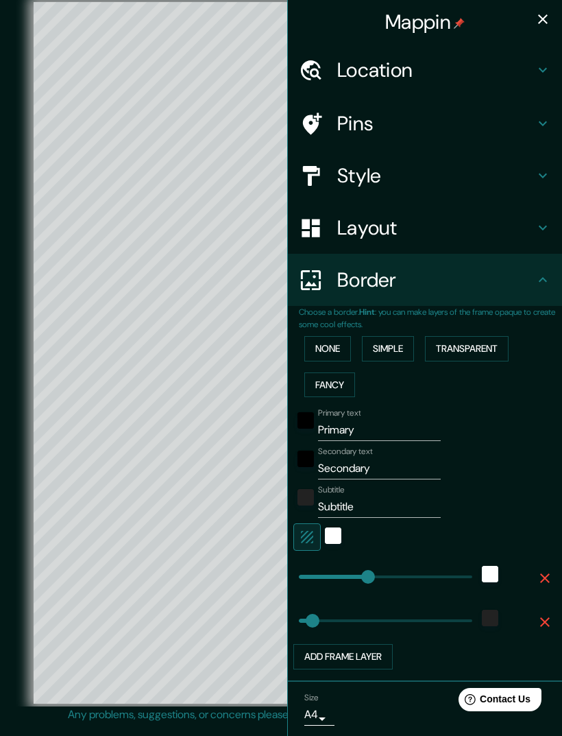 Image resolution: width=562 pixels, height=736 pixels. What do you see at coordinates (425, 280) in the screenshot?
I see `div: Border` at bounding box center [425, 280].